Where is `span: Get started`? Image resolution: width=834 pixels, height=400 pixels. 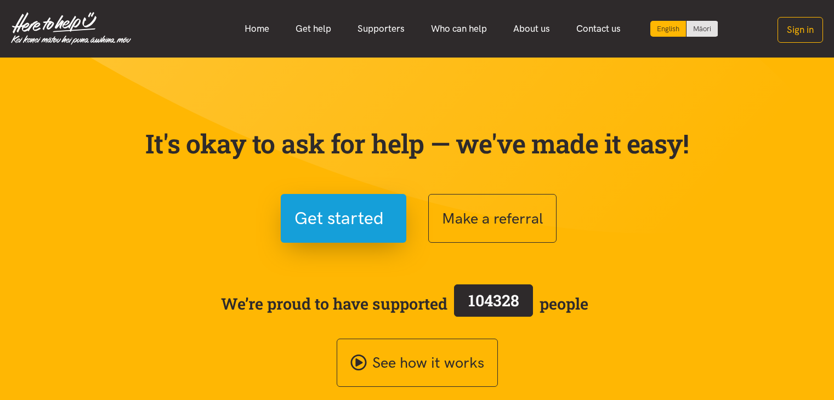
span: Get started is located at coordinates (339, 218).